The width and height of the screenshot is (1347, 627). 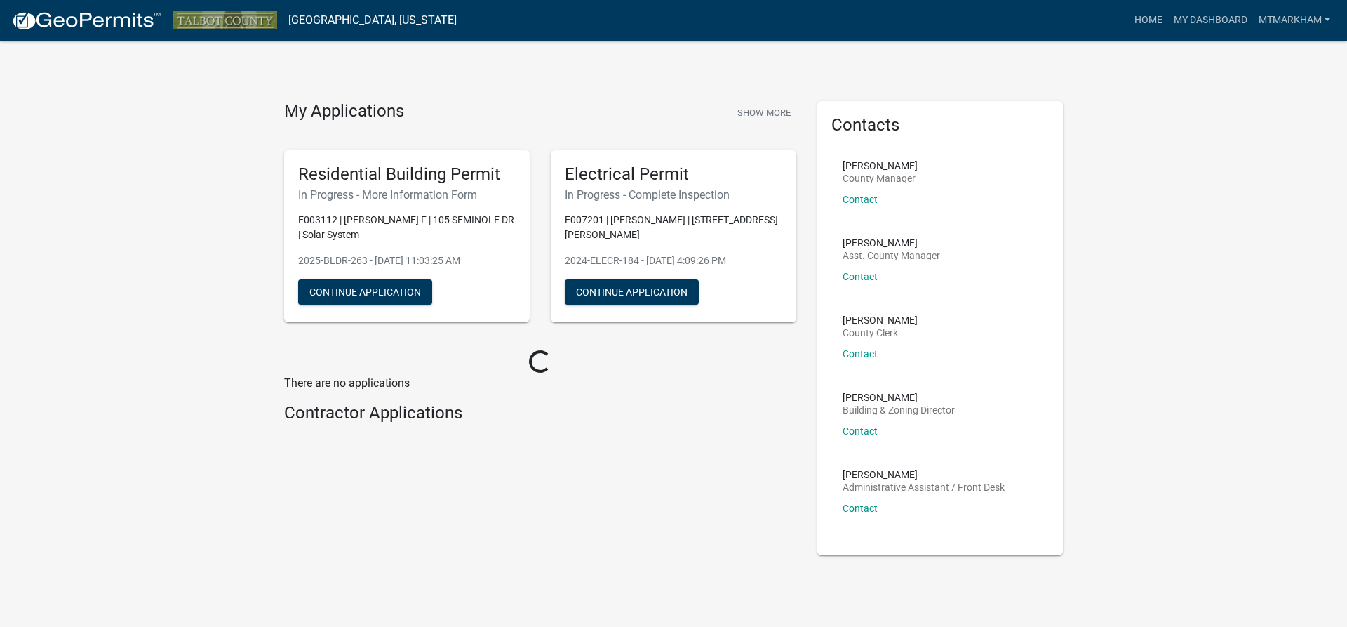 What do you see at coordinates (923, 487) in the screenshot?
I see `p: Administrative Assistant / Front Desk` at bounding box center [923, 487].